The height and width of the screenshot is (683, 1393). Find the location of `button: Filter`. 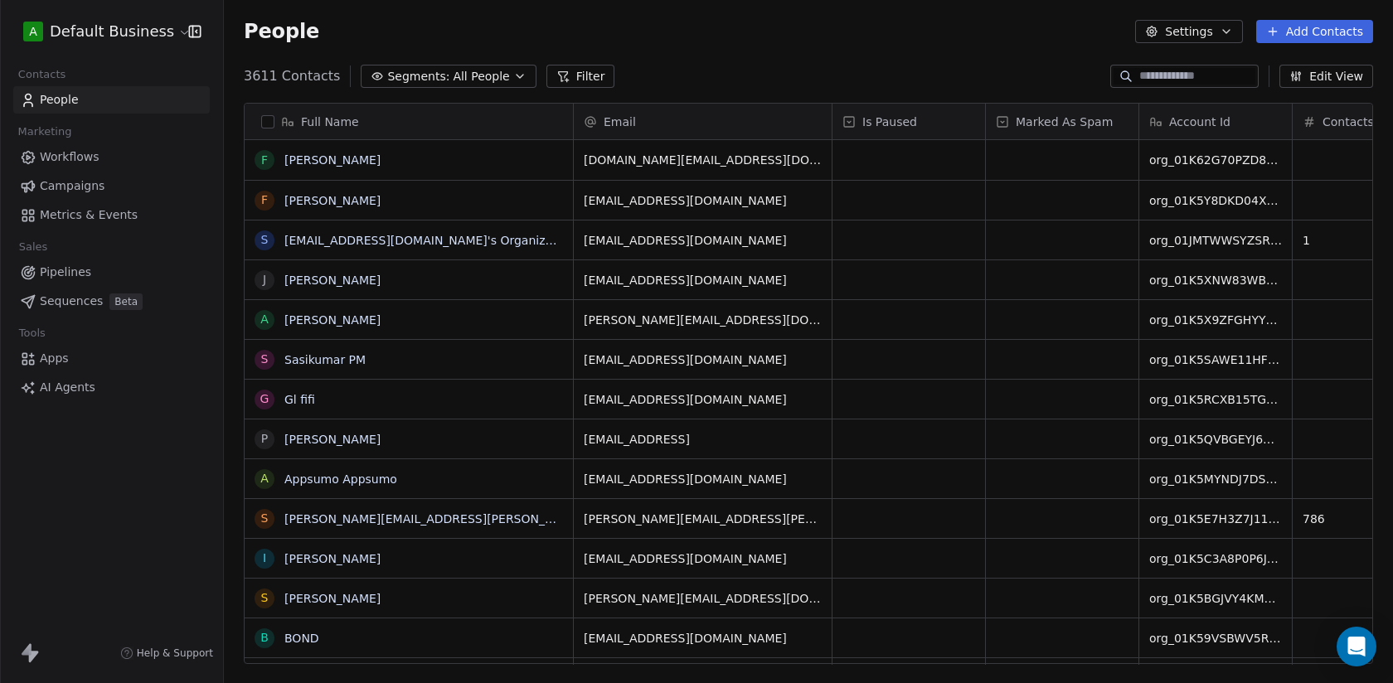

button: Filter is located at coordinates (581, 76).